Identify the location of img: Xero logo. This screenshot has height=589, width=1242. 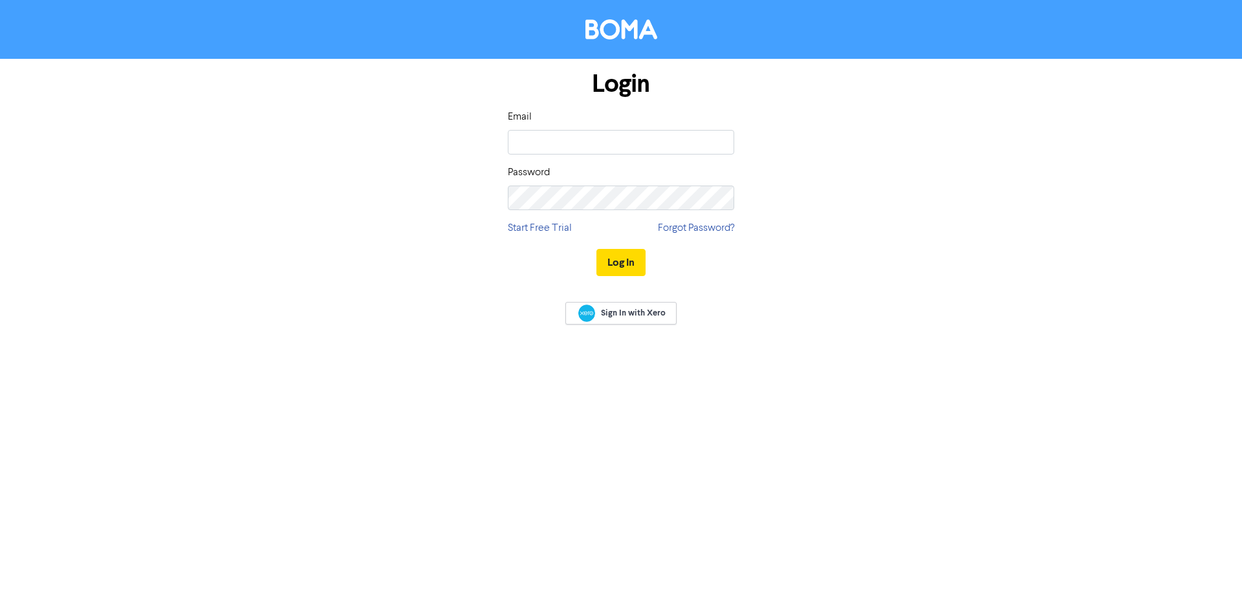
(587, 313).